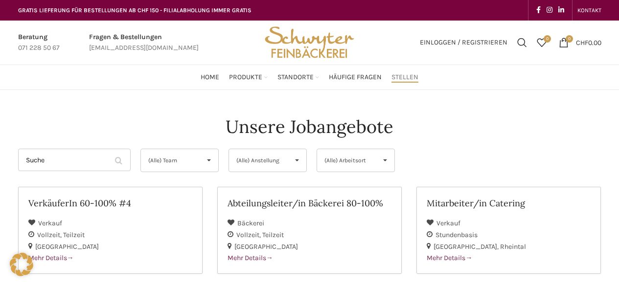  Describe the element at coordinates (522, 43) in the screenshot. I see `a: Suchen` at that location.